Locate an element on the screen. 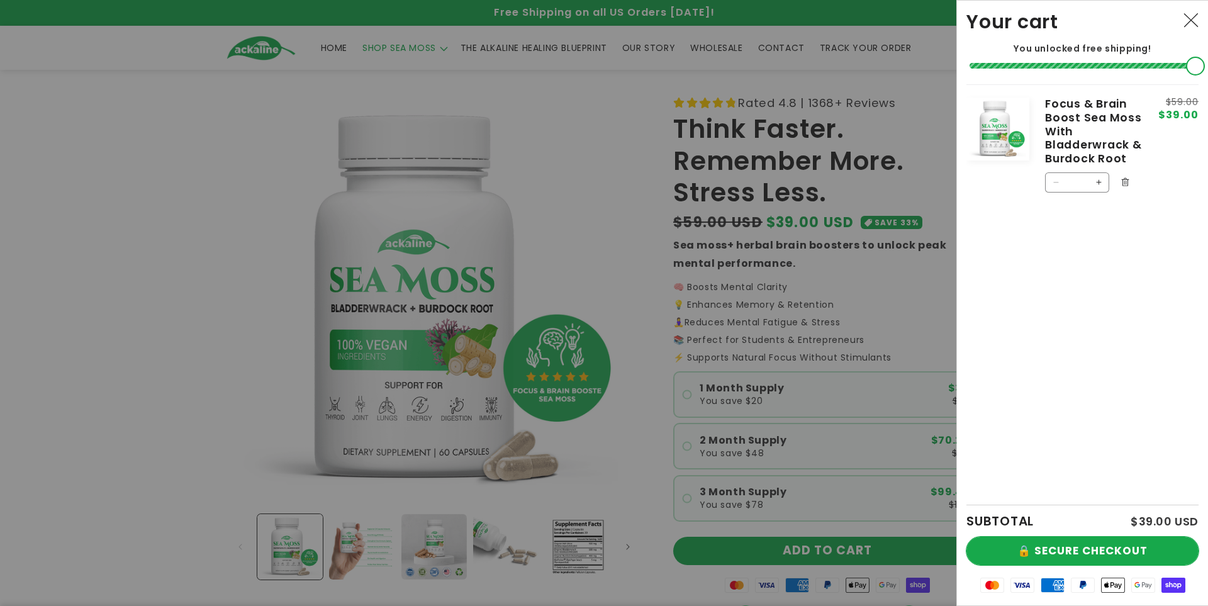  span: $39.00 is located at coordinates (1178, 115).